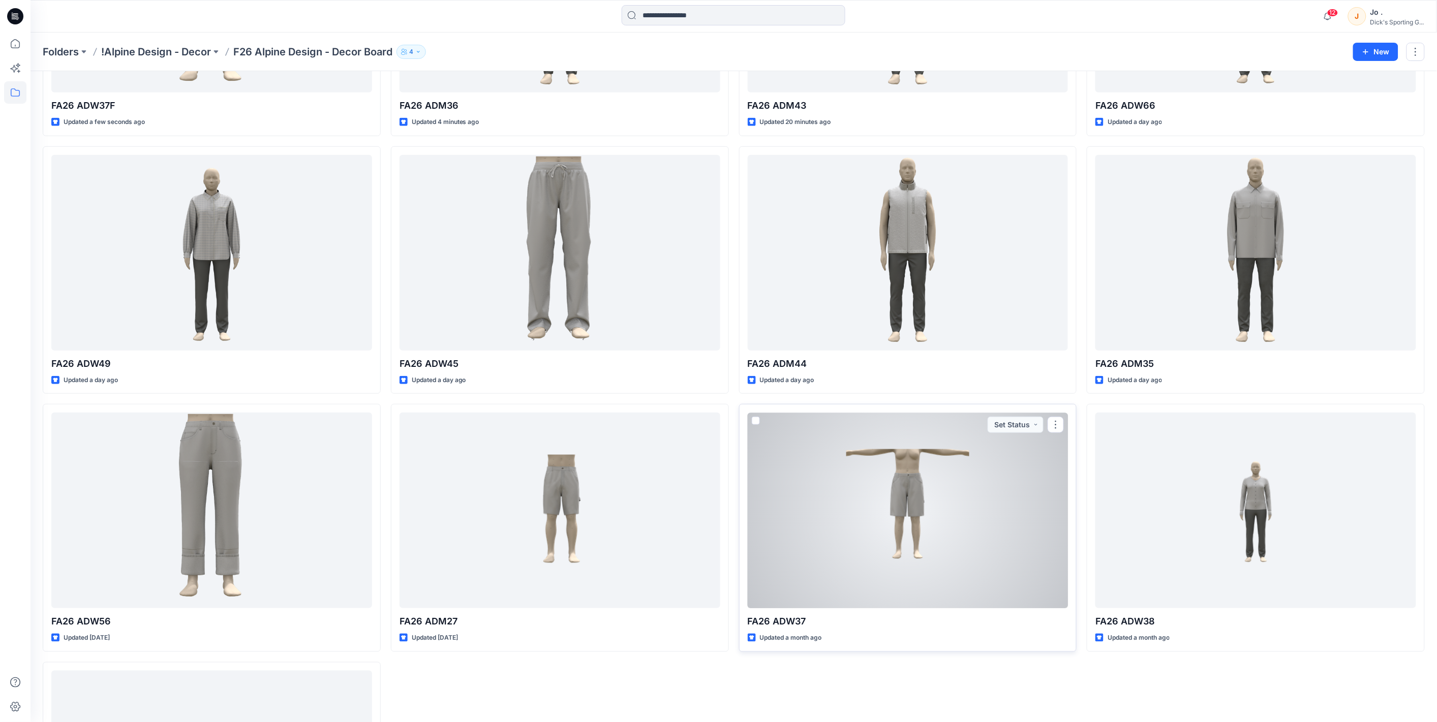 This screenshot has height=722, width=1437. What do you see at coordinates (1397, 12) in the screenshot?
I see `div: Jo .` at bounding box center [1397, 12].